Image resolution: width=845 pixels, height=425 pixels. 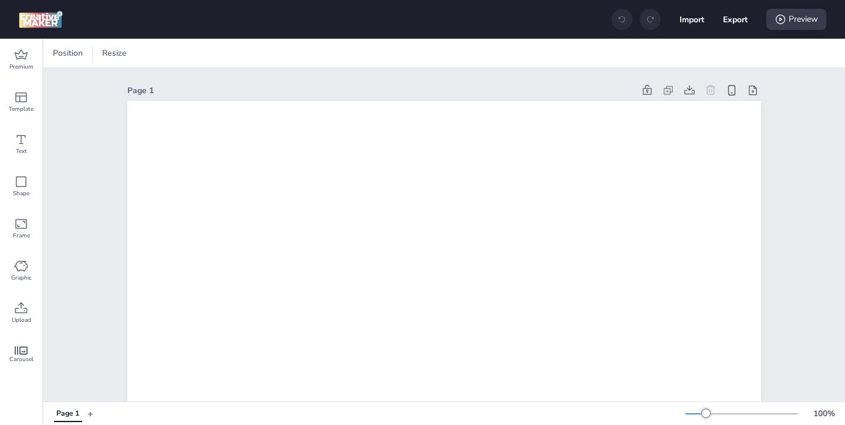 What do you see at coordinates (21, 194) in the screenshot?
I see `span: Shape` at bounding box center [21, 194].